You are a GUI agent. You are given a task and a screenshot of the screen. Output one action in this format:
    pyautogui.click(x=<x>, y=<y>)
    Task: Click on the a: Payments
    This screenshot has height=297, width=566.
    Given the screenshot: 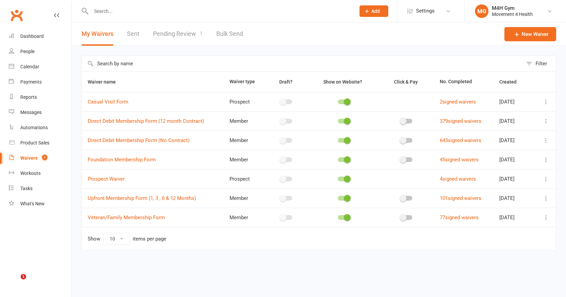 What is the action you would take?
    pyautogui.click(x=40, y=82)
    